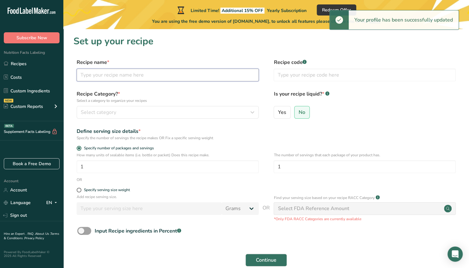  What do you see at coordinates (404, 20) in the screenshot?
I see `div: Your profile has been successfully updated` at bounding box center [404, 20].